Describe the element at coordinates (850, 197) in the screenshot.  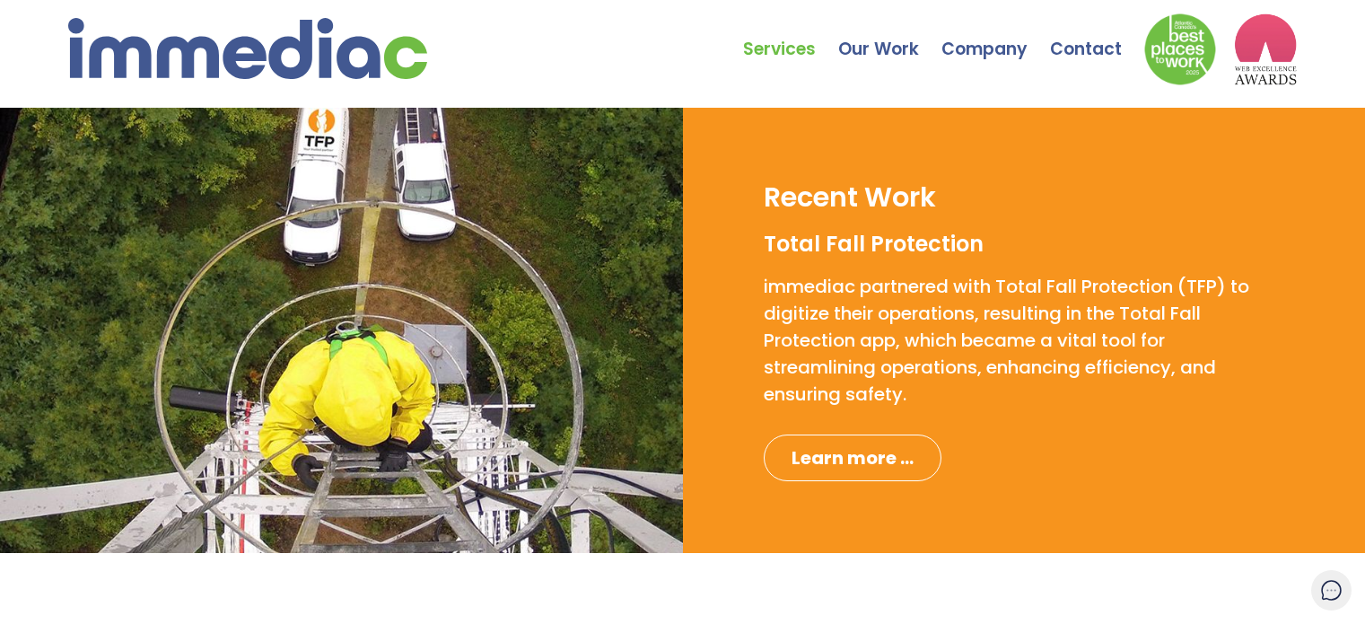
I see `h2: Recent Work` at that location.